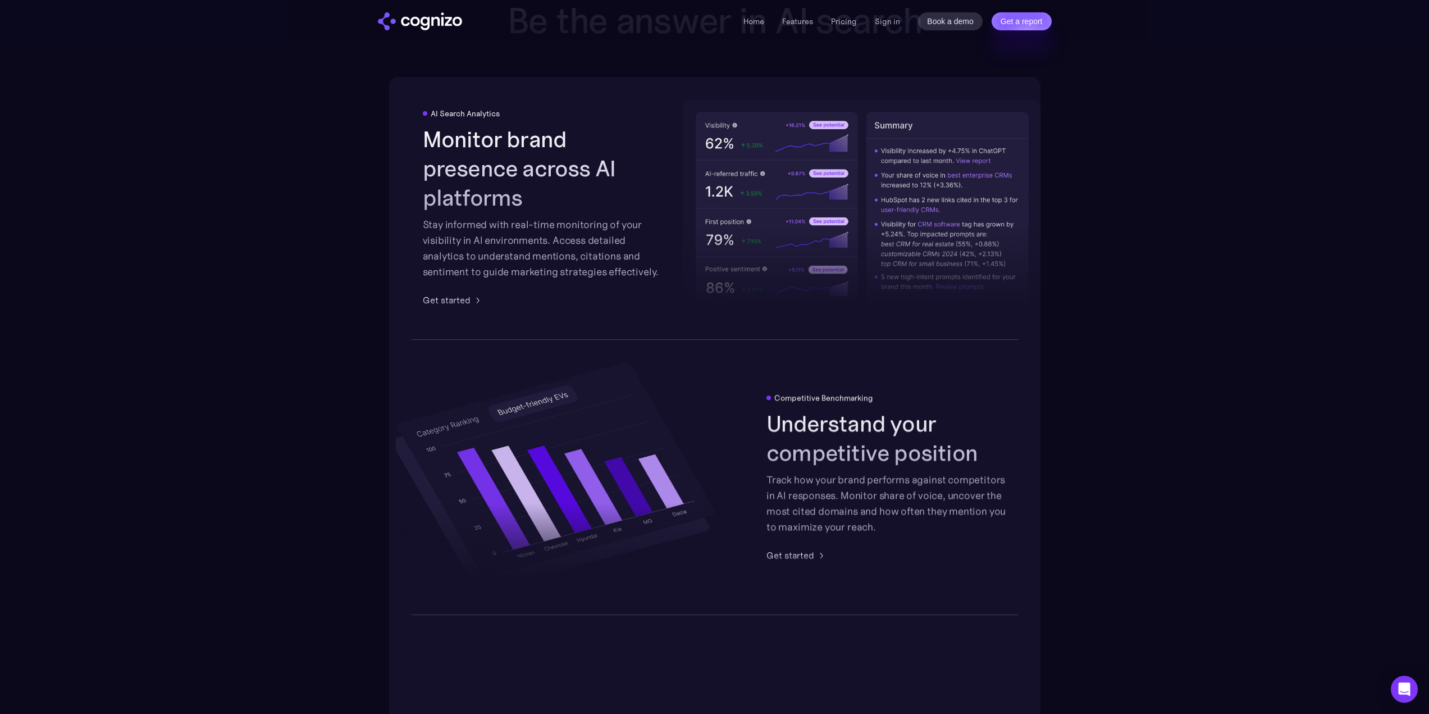  What do you see at coordinates (543, 248) in the screenshot?
I see `div: Stay informed with real-time monitoring of your visibility in AI environments. Access detailed an...` at bounding box center [543, 248].